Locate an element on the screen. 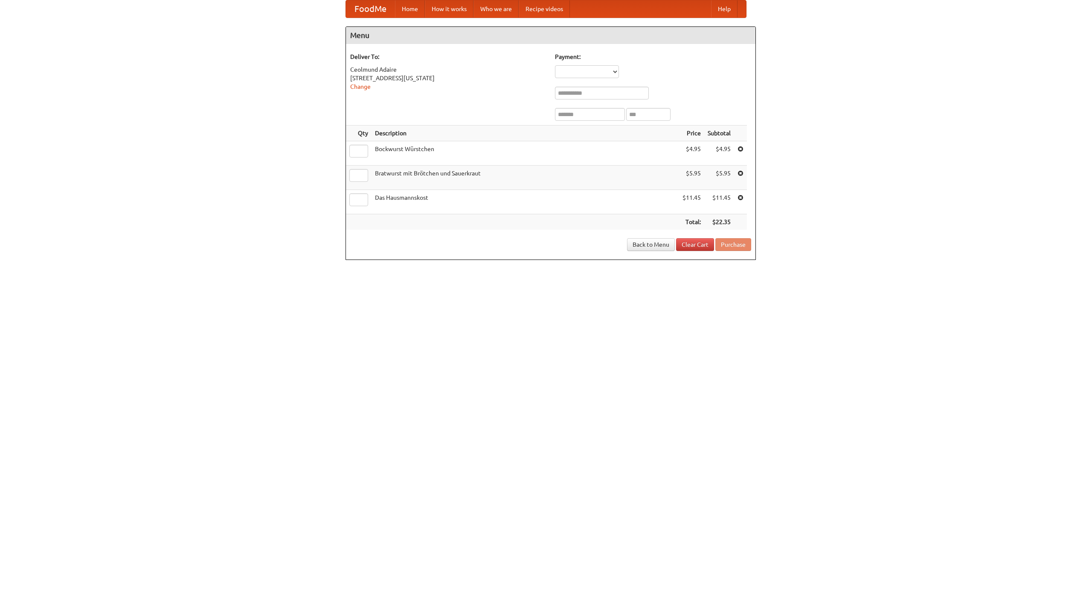  a: Help is located at coordinates (725, 9).